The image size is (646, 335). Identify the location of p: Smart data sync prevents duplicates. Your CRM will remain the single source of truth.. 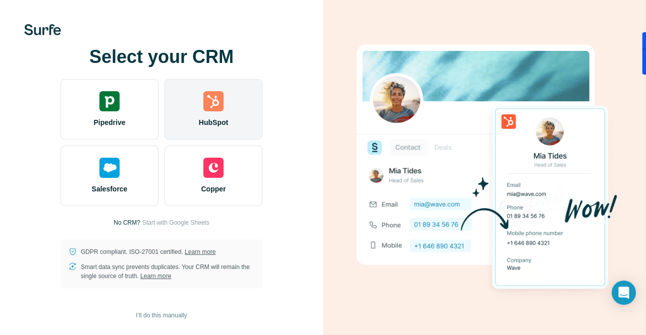
(167, 272).